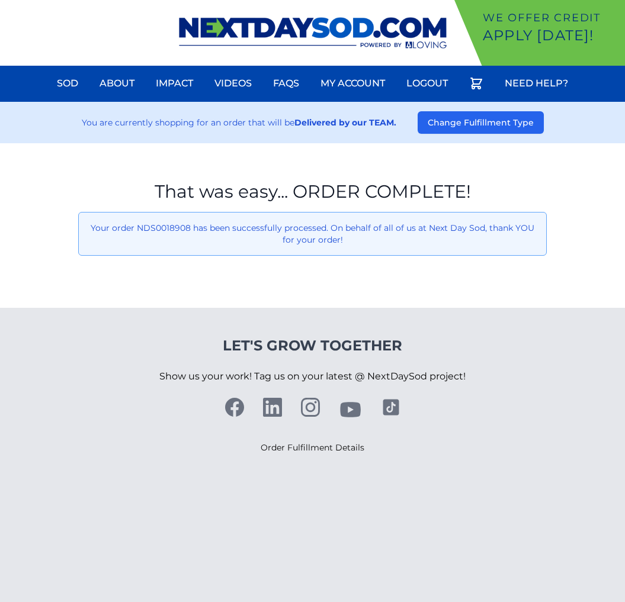 Image resolution: width=625 pixels, height=602 pixels. Describe the element at coordinates (312, 346) in the screenshot. I see `h4: Let's Grow Together` at that location.